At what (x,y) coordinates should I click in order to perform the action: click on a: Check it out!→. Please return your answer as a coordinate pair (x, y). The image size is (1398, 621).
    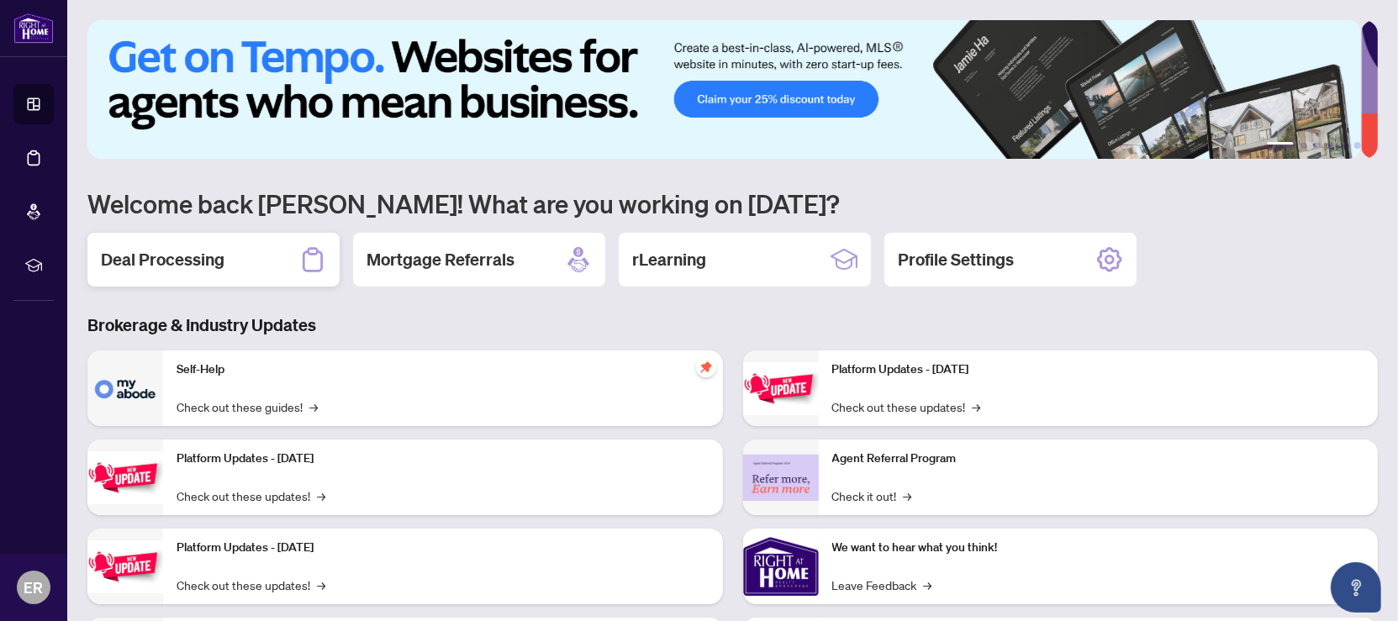
    Looking at the image, I should click on (872, 496).